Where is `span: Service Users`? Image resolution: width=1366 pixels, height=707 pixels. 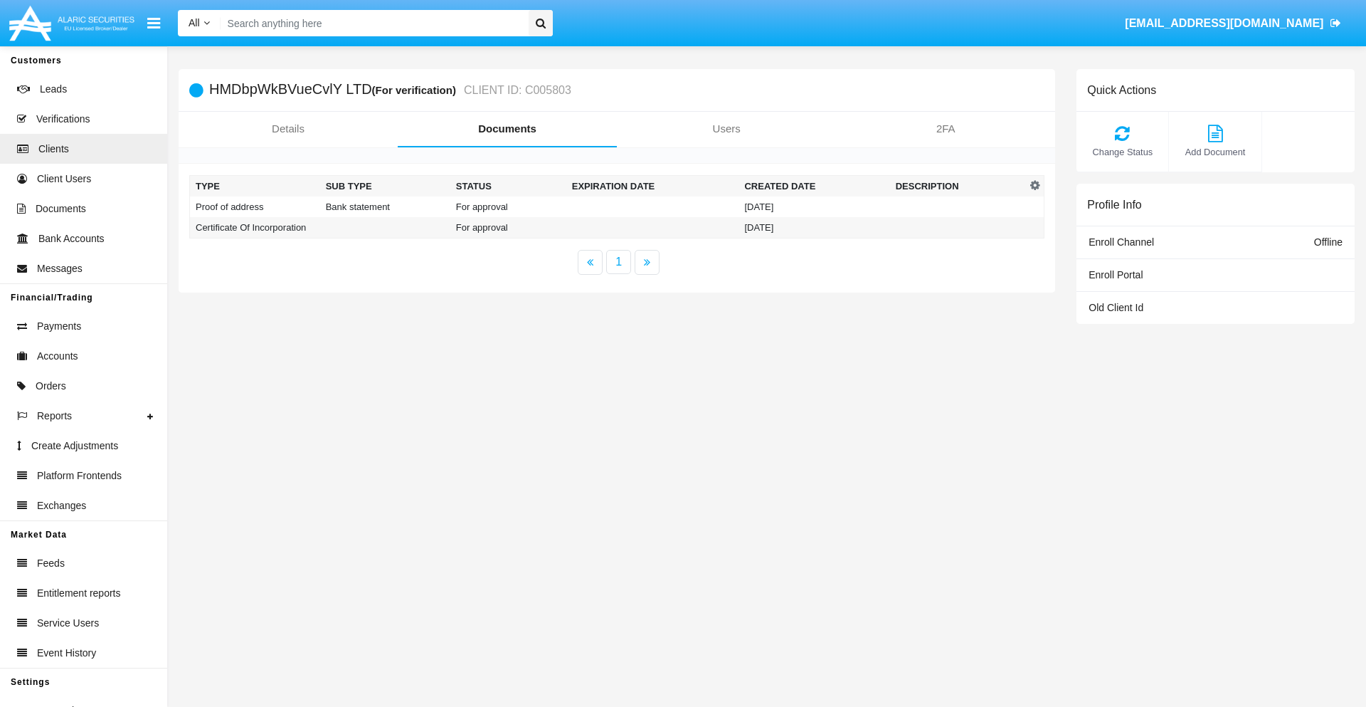 span: Service Users is located at coordinates (68, 623).